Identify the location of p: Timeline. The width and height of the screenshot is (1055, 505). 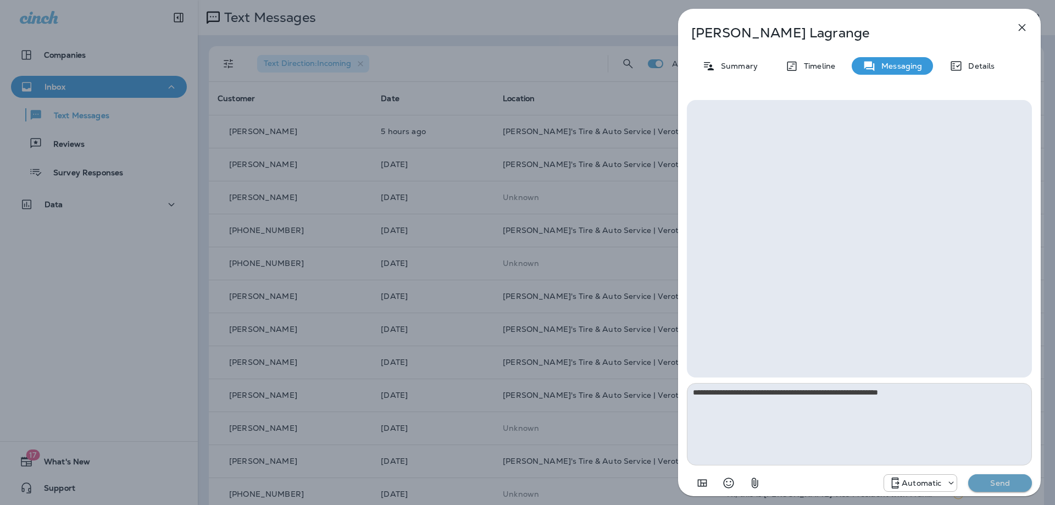
(817, 66).